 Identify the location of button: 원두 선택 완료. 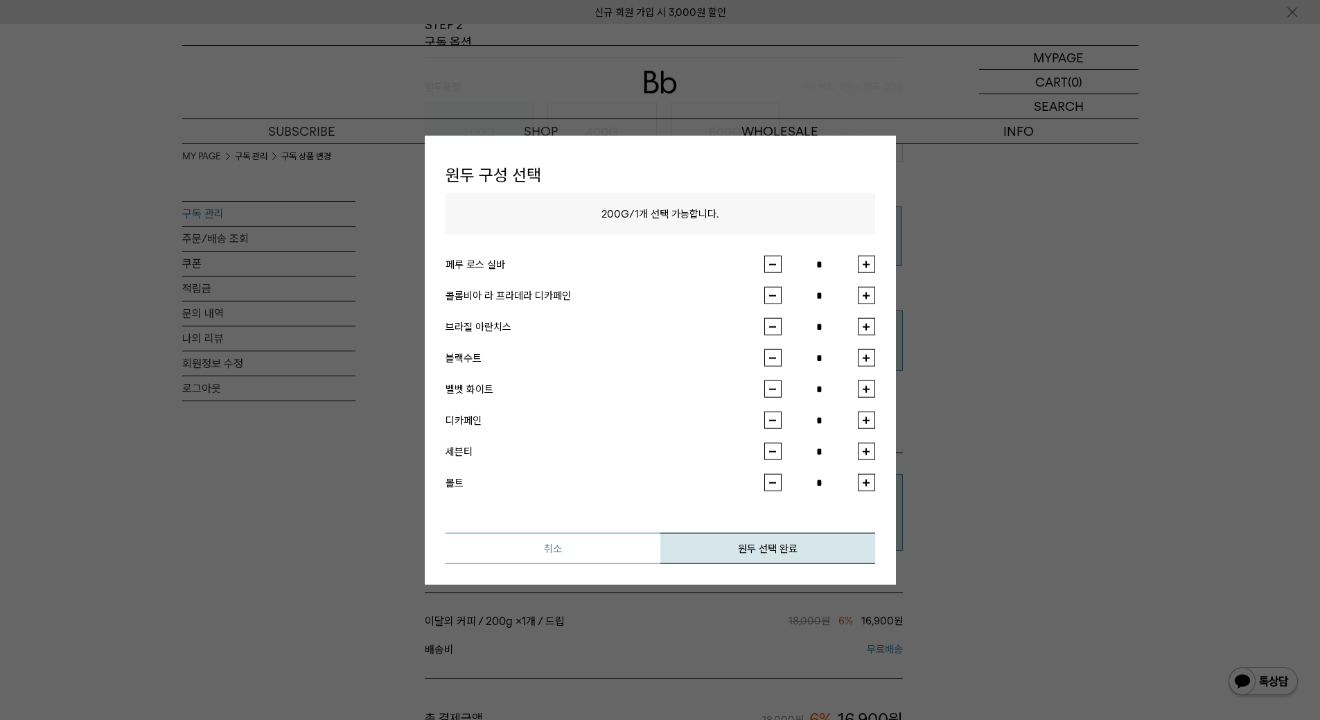
(768, 548).